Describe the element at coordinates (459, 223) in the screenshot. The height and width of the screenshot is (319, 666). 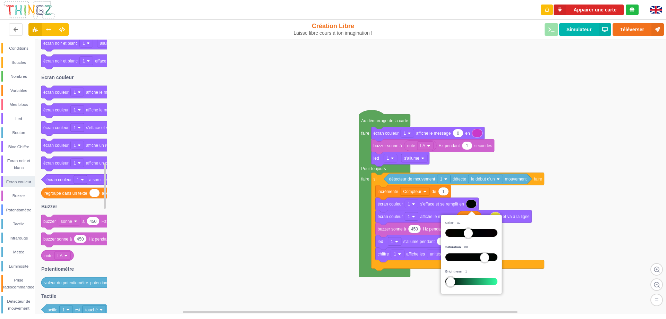
I see `span: 42` at that location.